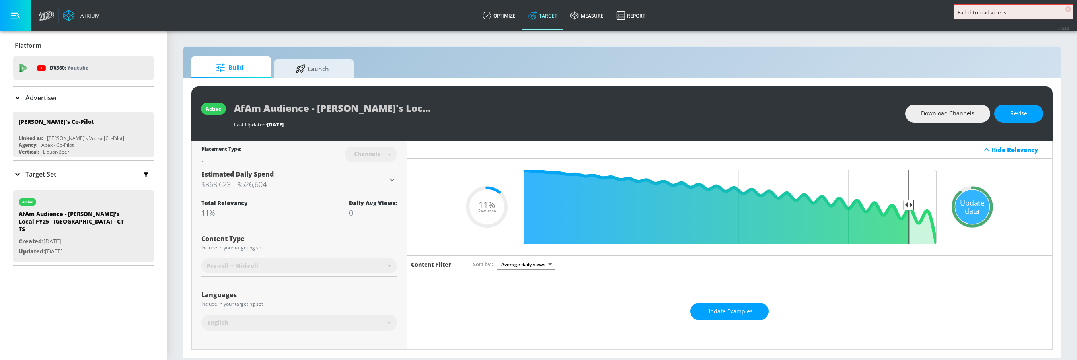 The height and width of the screenshot is (360, 1077). I want to click on p: Target Set, so click(41, 174).